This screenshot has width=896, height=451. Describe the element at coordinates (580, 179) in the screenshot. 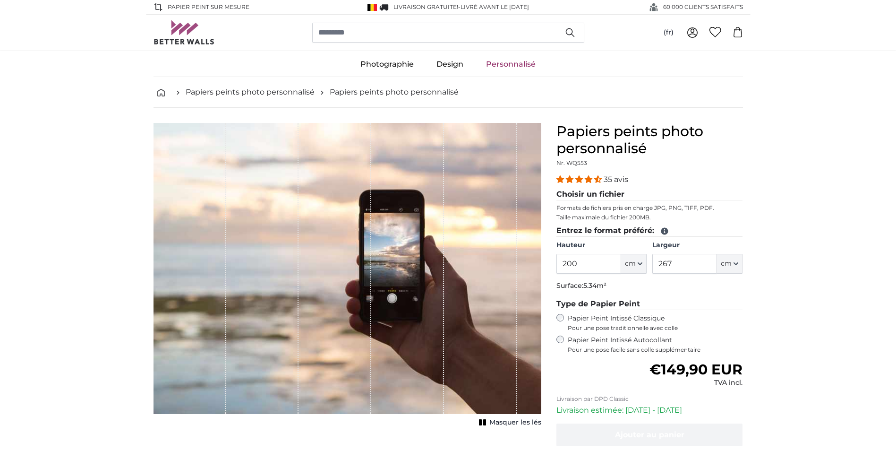

I see `span: 4.34 stars` at that location.